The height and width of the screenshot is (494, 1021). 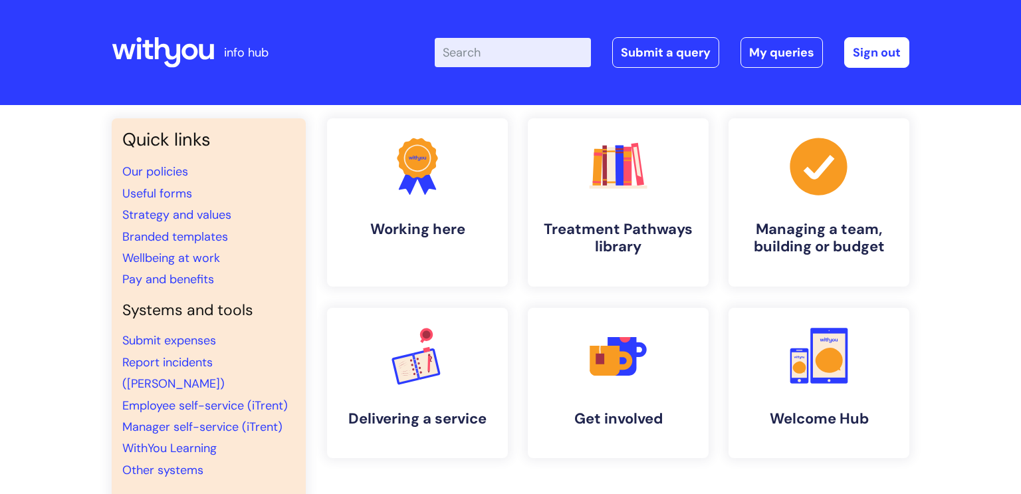 I want to click on p: info hub, so click(x=246, y=53).